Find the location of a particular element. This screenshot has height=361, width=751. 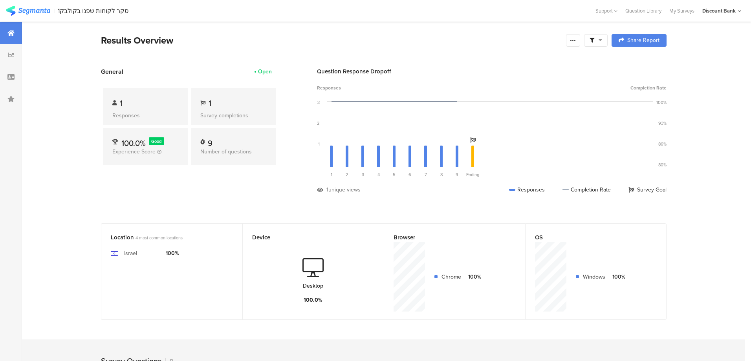

div: Results Overview is located at coordinates (331, 40).